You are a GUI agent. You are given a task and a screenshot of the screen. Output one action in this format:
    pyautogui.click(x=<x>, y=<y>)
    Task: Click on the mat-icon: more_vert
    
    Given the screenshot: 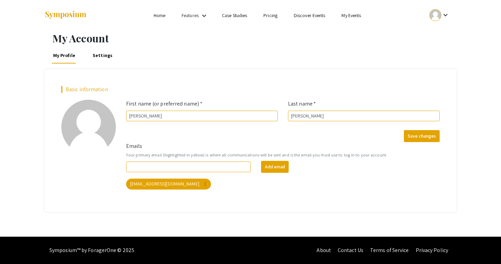 What is the action you would take?
    pyautogui.click(x=205, y=184)
    